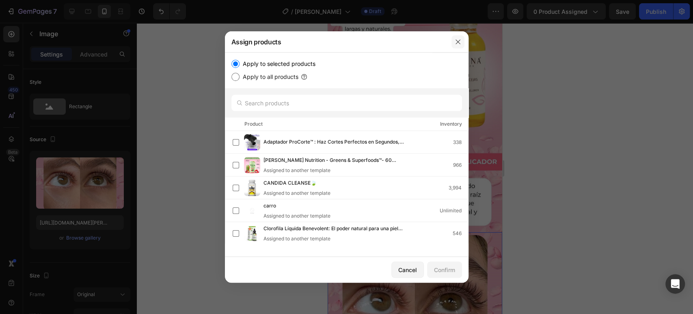  Describe the element at coordinates (408, 269) in the screenshot. I see `button: Cancel` at that location.